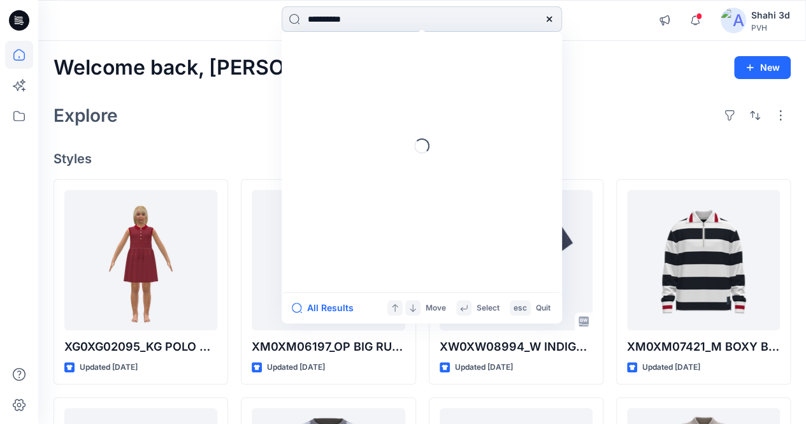  I want to click on p: esc, so click(520, 308).